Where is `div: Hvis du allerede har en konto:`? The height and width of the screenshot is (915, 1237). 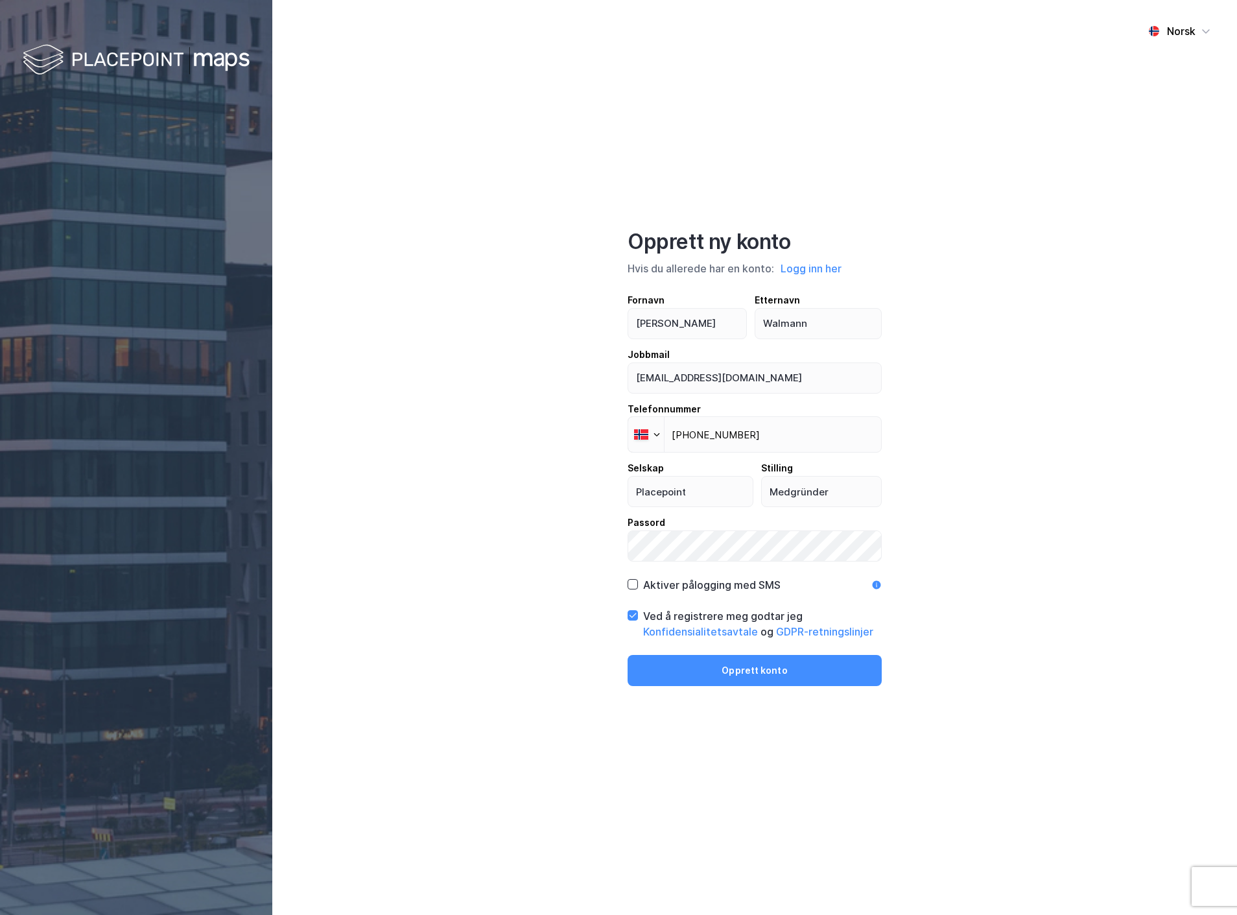 div: Hvis du allerede har en konto: is located at coordinates (755, 268).